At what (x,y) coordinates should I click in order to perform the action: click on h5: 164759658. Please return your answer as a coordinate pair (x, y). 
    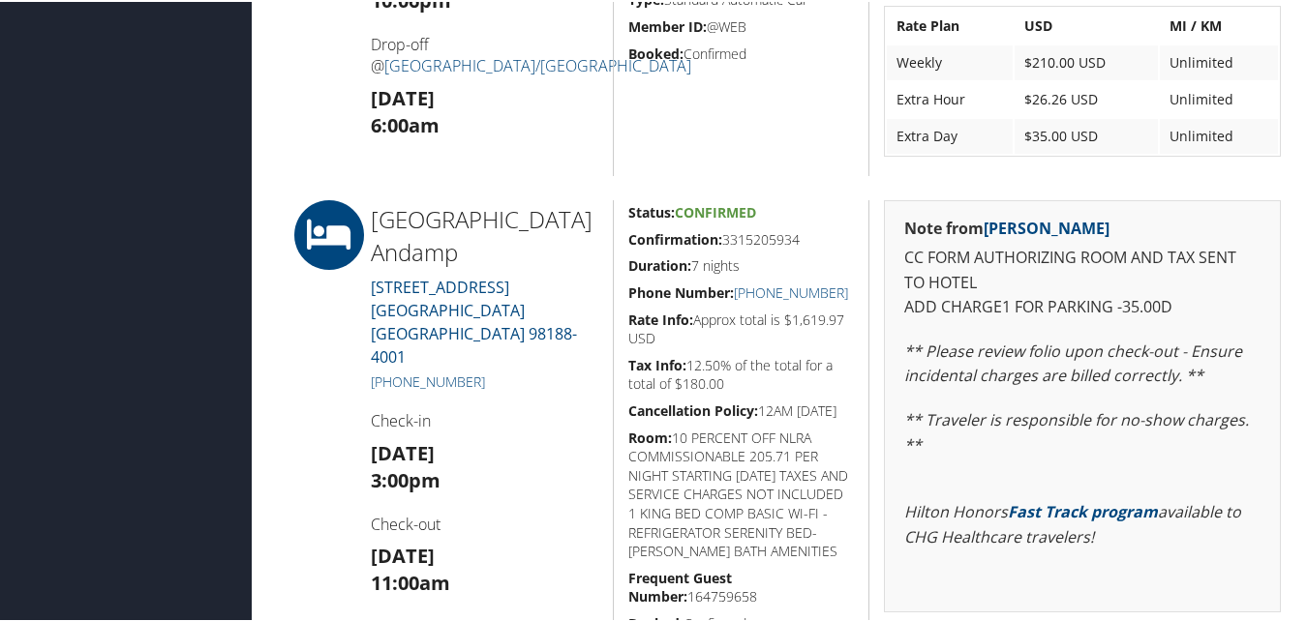
    Looking at the image, I should click on (742, 586).